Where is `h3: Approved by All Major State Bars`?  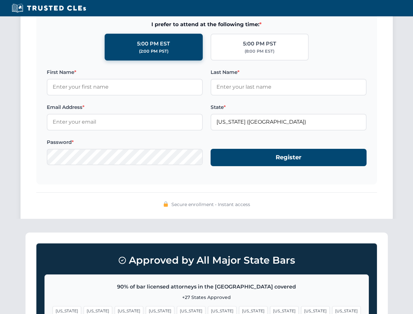
h3: Approved by All Major State Bars is located at coordinates (207, 260).